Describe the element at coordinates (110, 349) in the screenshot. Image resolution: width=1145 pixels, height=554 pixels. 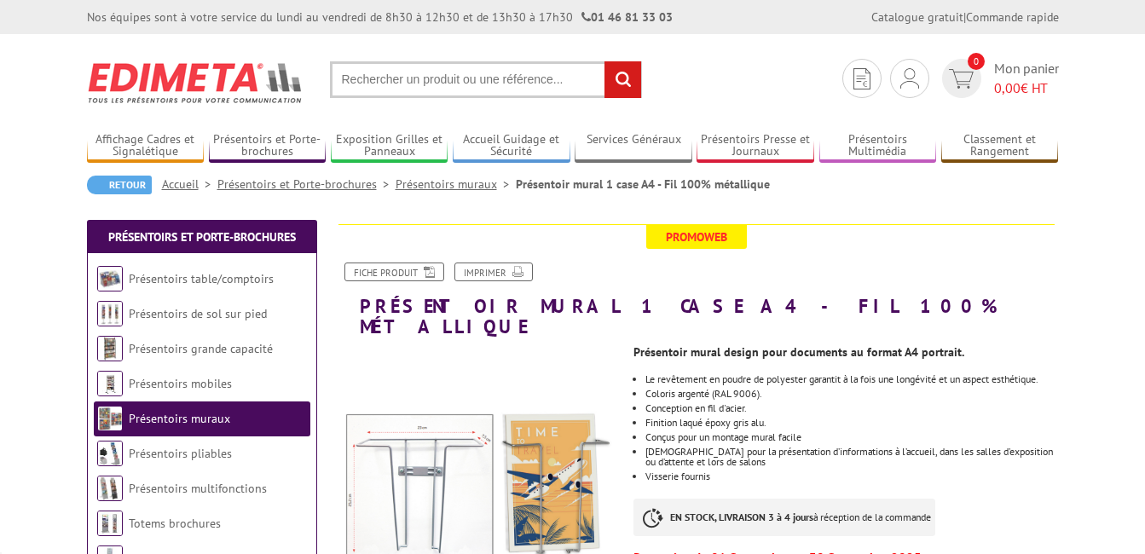
I see `img: Présentoirs grande capacité` at that location.